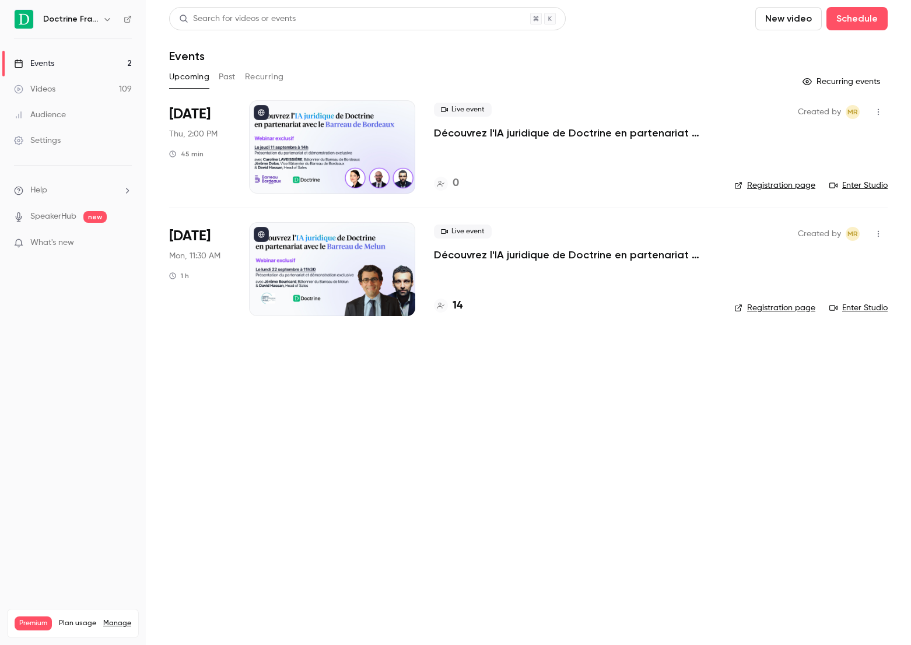  I want to click on span: What's new, so click(52, 243).